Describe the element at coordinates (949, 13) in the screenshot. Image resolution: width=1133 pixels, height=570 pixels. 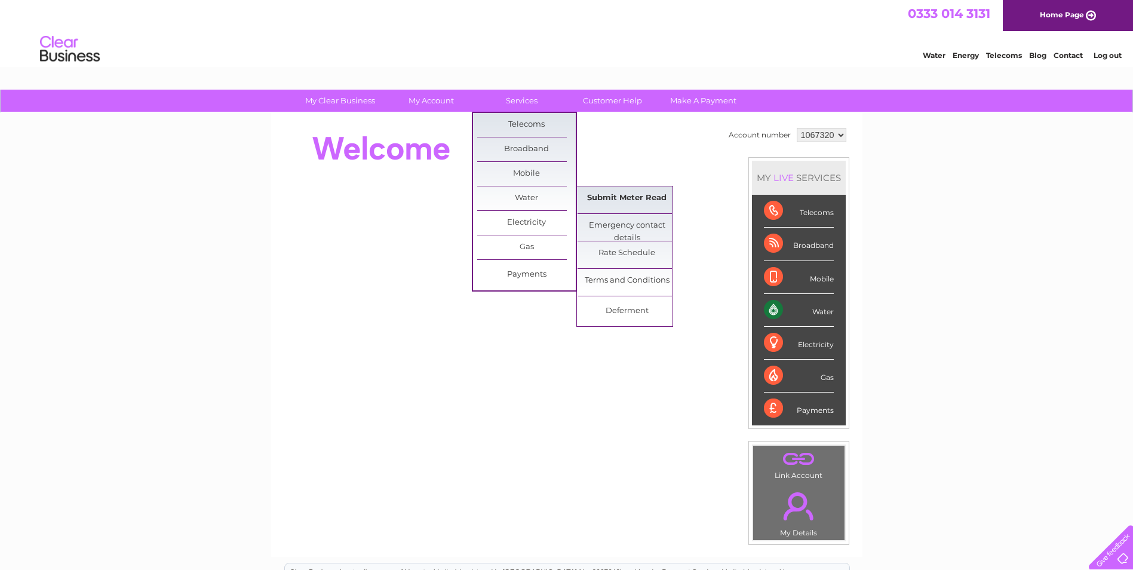
I see `span: 0333 014 3131` at that location.